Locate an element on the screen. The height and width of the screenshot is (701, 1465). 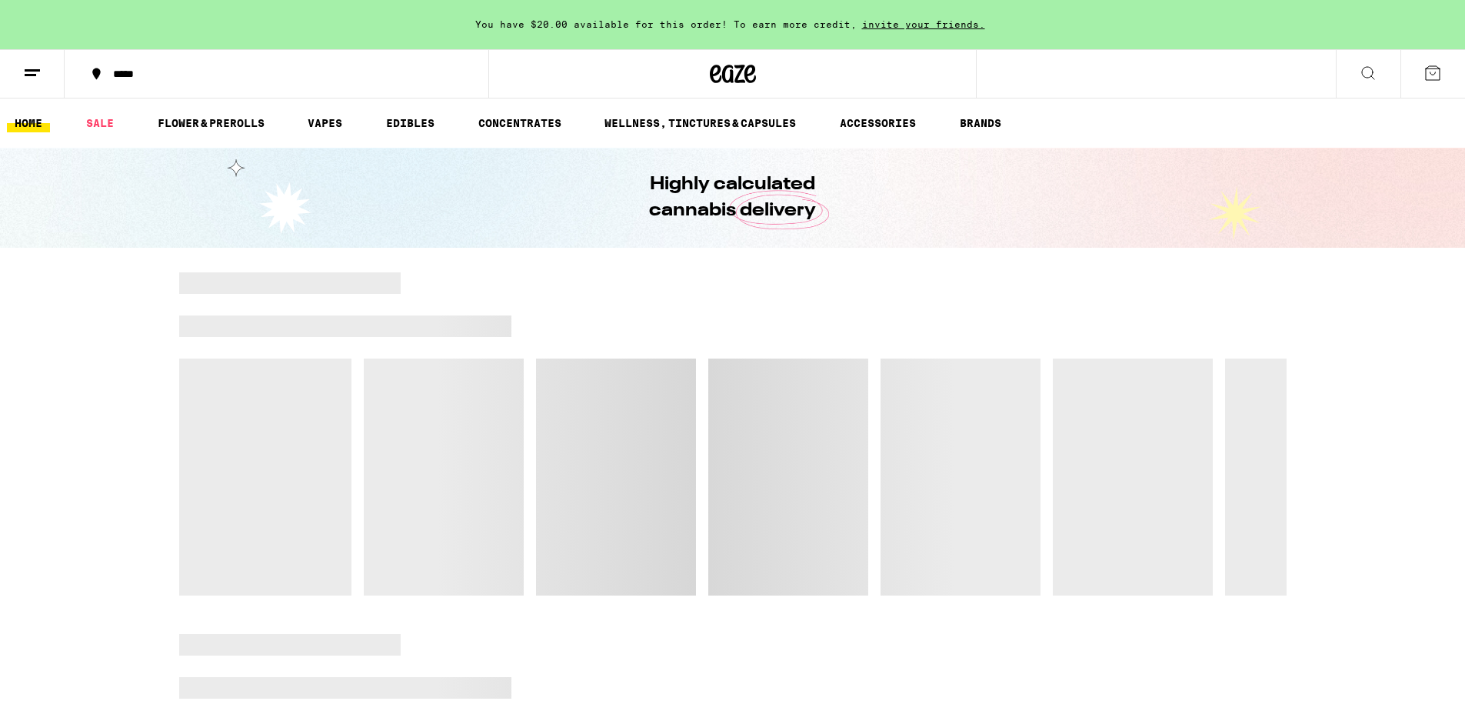
span: invite your friends. is located at coordinates (924, 24).